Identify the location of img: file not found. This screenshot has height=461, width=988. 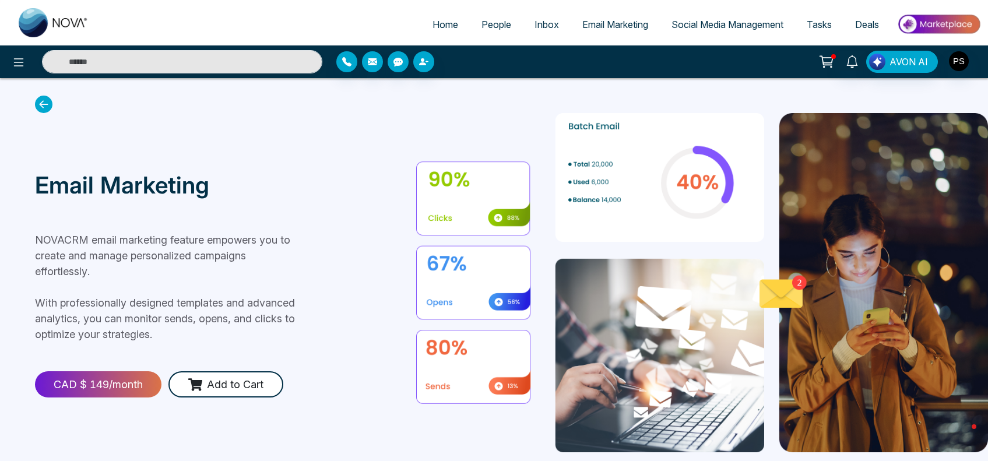
(702, 283).